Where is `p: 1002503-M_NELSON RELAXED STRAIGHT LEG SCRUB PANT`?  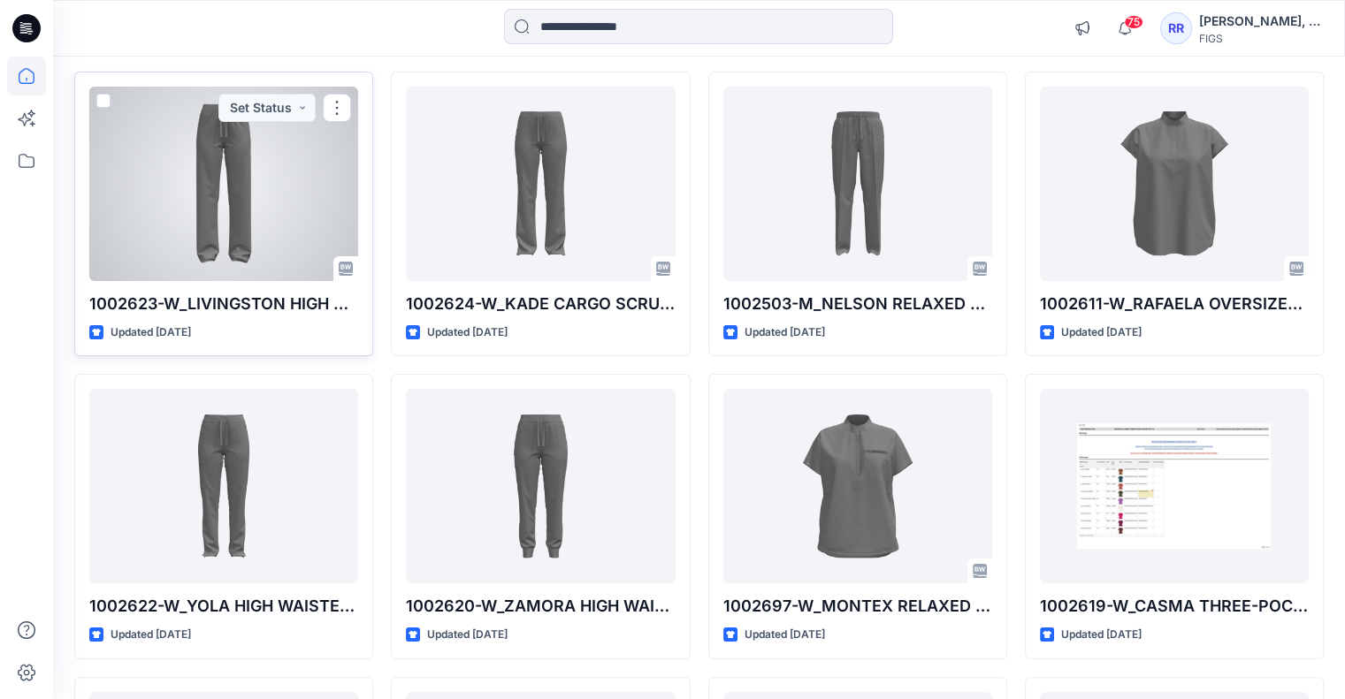 p: 1002503-M_NELSON RELAXED STRAIGHT LEG SCRUB PANT is located at coordinates (858, 304).